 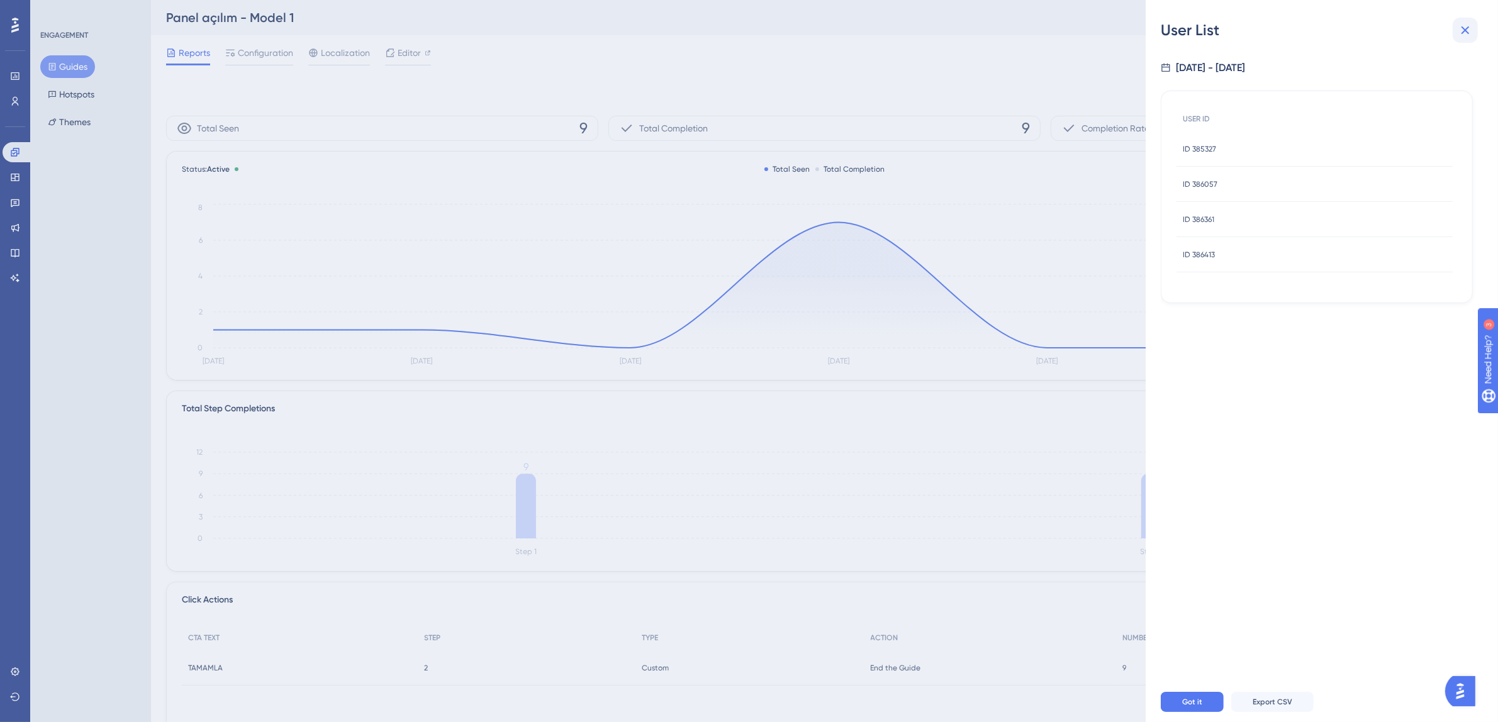 What do you see at coordinates (1192, 702) in the screenshot?
I see `button: Got it` at bounding box center [1192, 702].